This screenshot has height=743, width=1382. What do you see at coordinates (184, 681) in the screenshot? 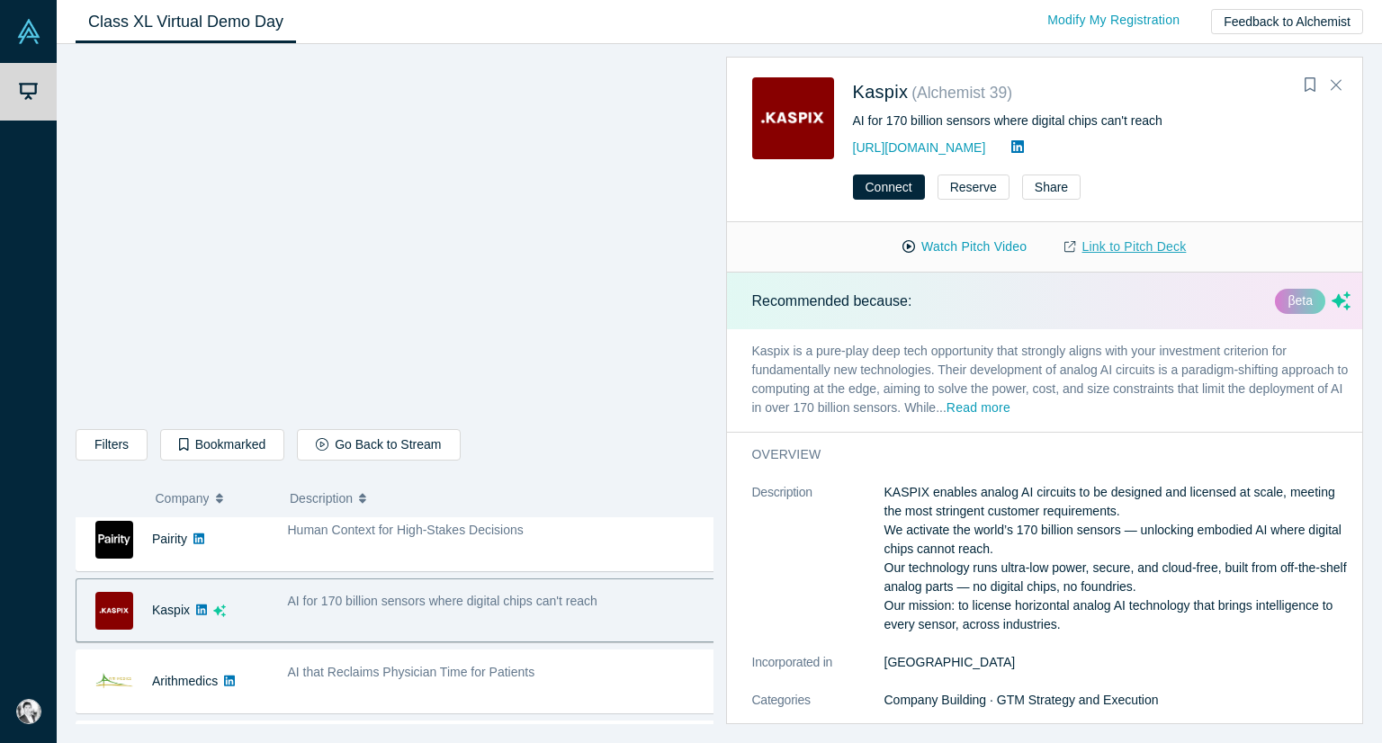
I see `a: Arithmedics` at bounding box center [184, 681].